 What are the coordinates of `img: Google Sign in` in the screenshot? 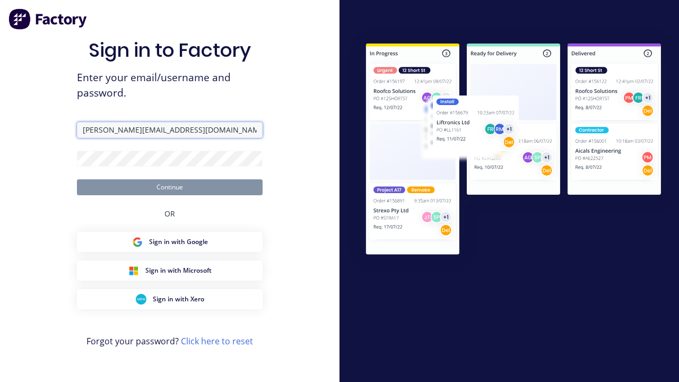 It's located at (137, 242).